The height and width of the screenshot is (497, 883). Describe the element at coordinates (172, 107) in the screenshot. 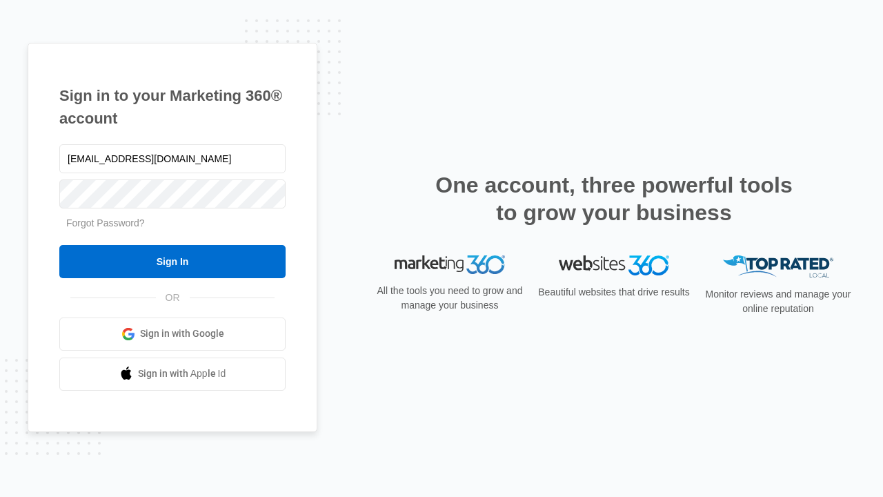

I see `h1: Sign in to your Marketing 360® account` at that location.